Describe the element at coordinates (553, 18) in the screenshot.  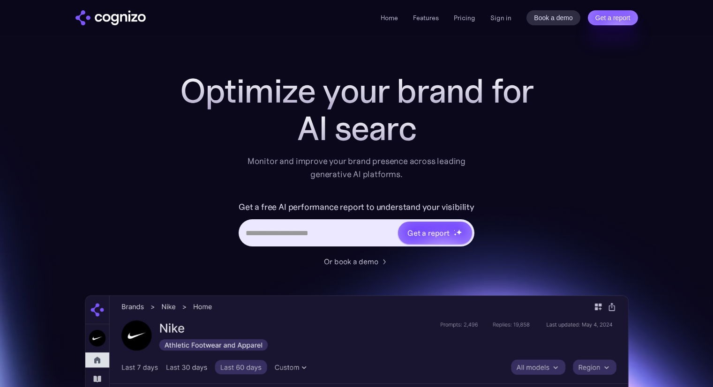
I see `a: Book a demo` at that location.